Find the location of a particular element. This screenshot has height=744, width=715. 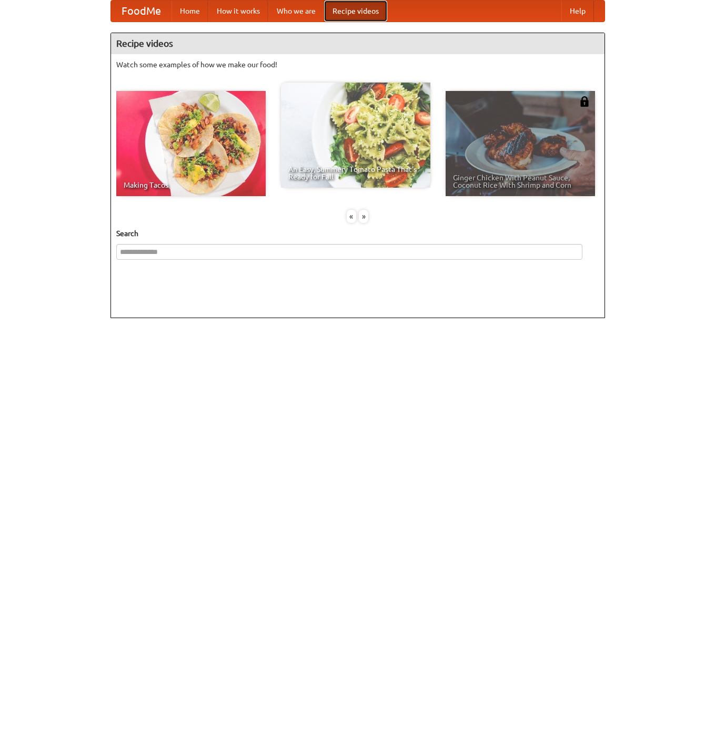

img: 483408.png is located at coordinates (584, 102).